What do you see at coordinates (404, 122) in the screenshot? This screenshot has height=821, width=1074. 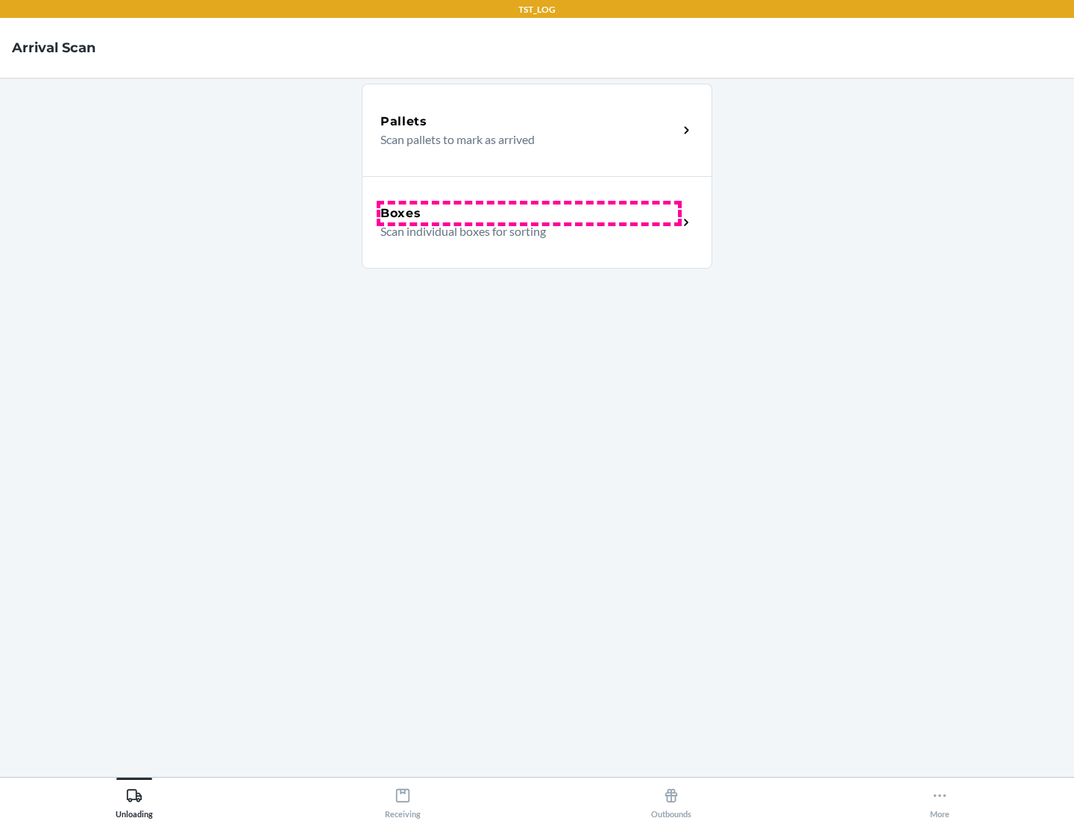 I see `h5: Pallets` at bounding box center [404, 122].